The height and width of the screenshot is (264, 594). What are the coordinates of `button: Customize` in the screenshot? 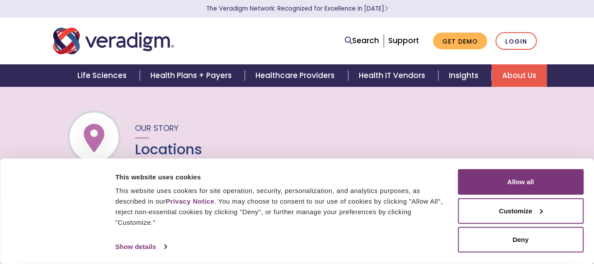 It's located at (521, 210).